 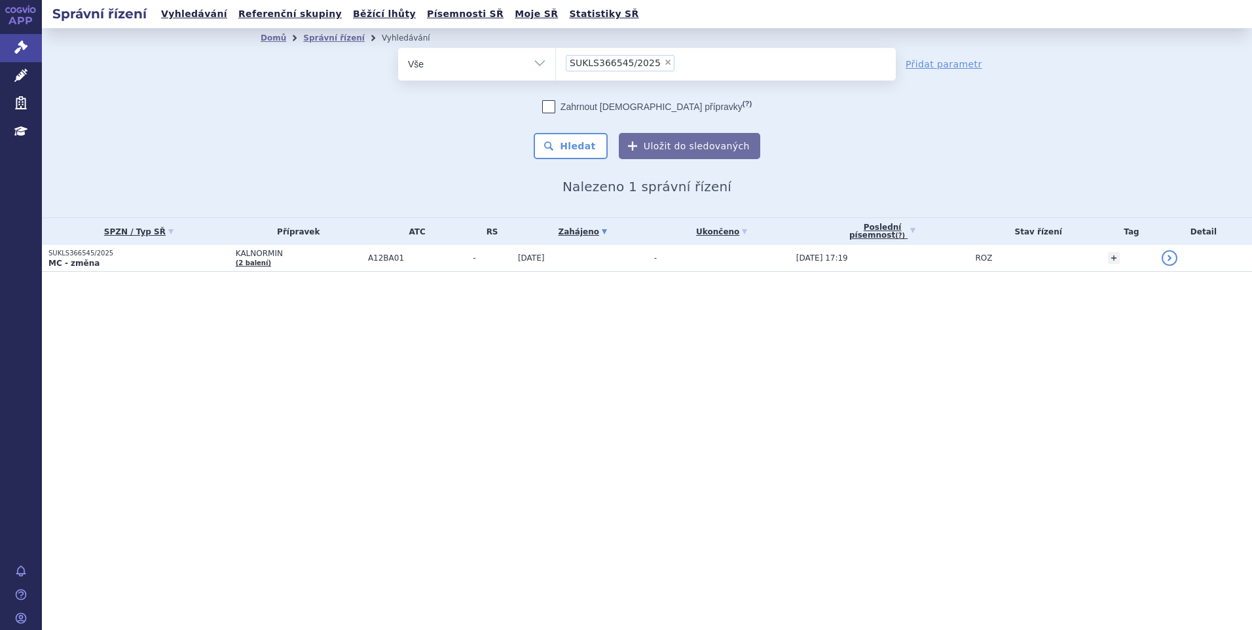 I want to click on th: ATC, so click(x=414, y=231).